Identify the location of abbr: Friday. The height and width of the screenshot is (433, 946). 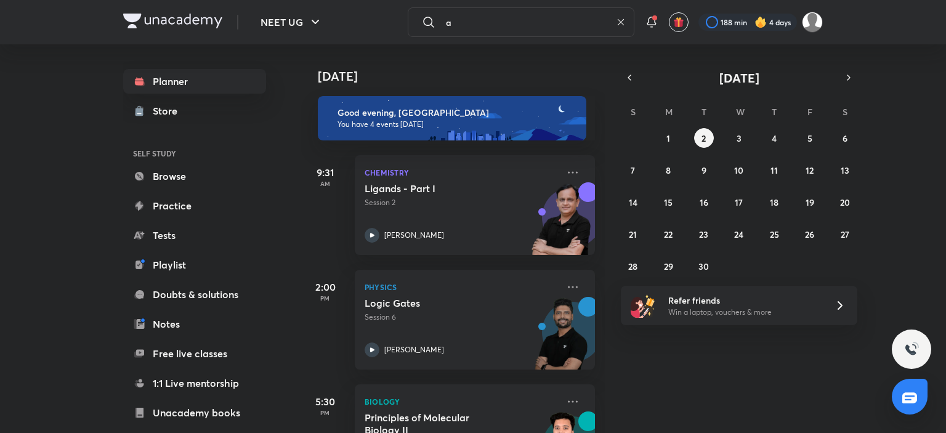
(810, 111).